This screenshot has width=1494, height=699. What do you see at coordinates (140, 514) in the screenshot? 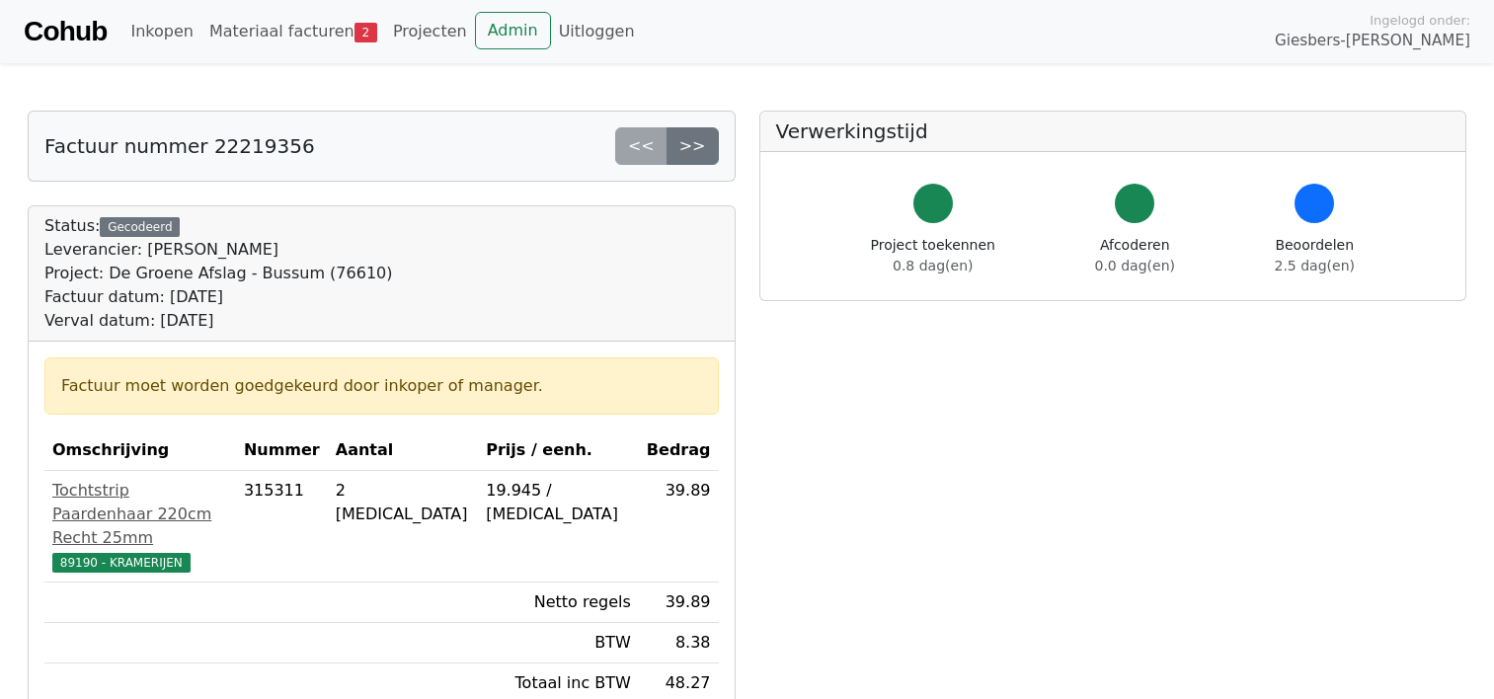
I see `div: Tochtstrip Paardenhaar 220cm Recht 25mm` at bounding box center [140, 514].